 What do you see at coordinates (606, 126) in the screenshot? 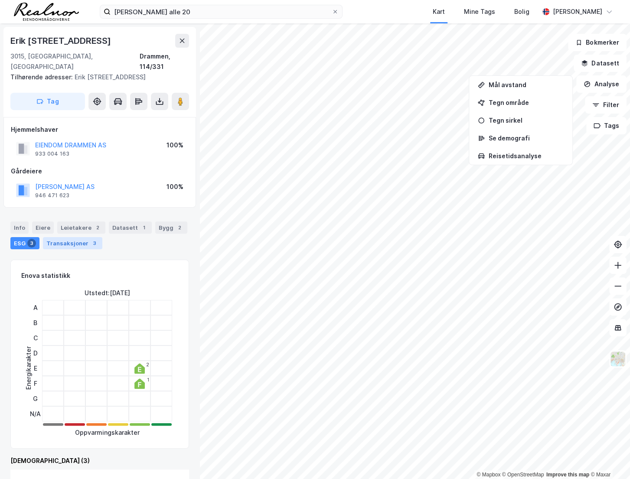
I see `button: Tags` at bounding box center [606, 126].